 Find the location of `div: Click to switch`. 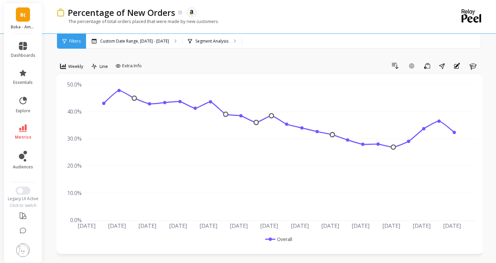

div: Click to switch is located at coordinates (23, 205).